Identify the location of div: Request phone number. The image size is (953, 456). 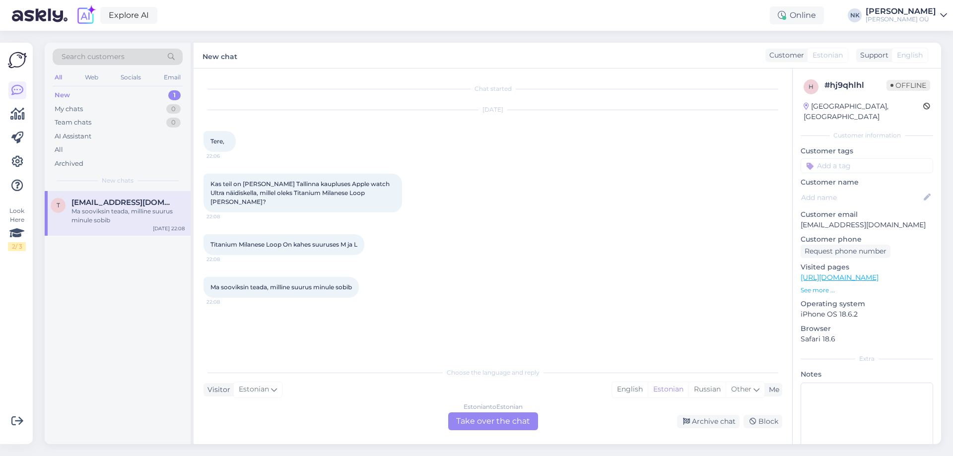
(846, 251).